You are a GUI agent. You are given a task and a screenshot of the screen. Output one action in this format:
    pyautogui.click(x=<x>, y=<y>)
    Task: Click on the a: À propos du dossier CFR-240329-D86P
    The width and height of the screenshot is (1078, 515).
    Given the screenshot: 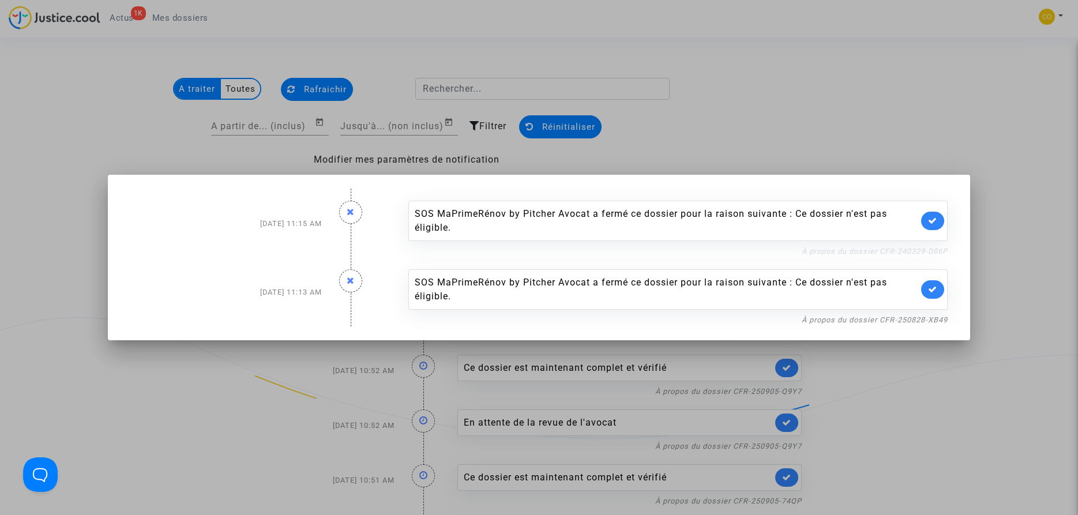 What is the action you would take?
    pyautogui.click(x=874, y=251)
    